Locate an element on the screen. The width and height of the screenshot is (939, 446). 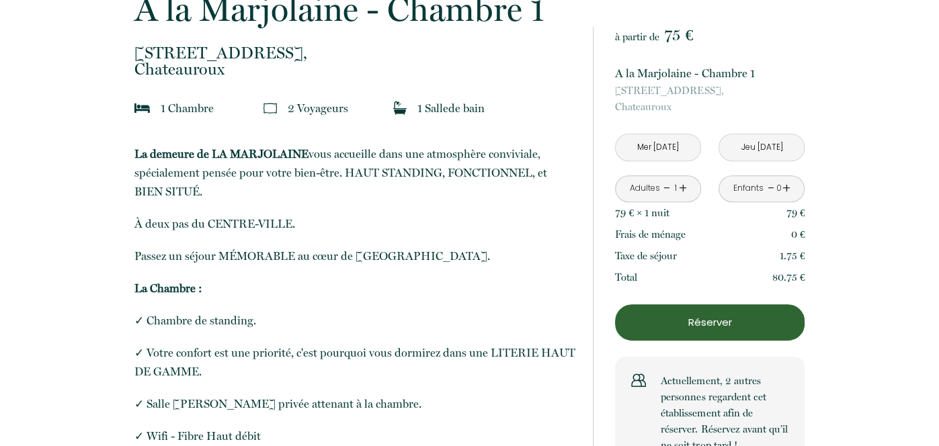
b: La demeure de LA MARJOLAINE is located at coordinates (221, 154).